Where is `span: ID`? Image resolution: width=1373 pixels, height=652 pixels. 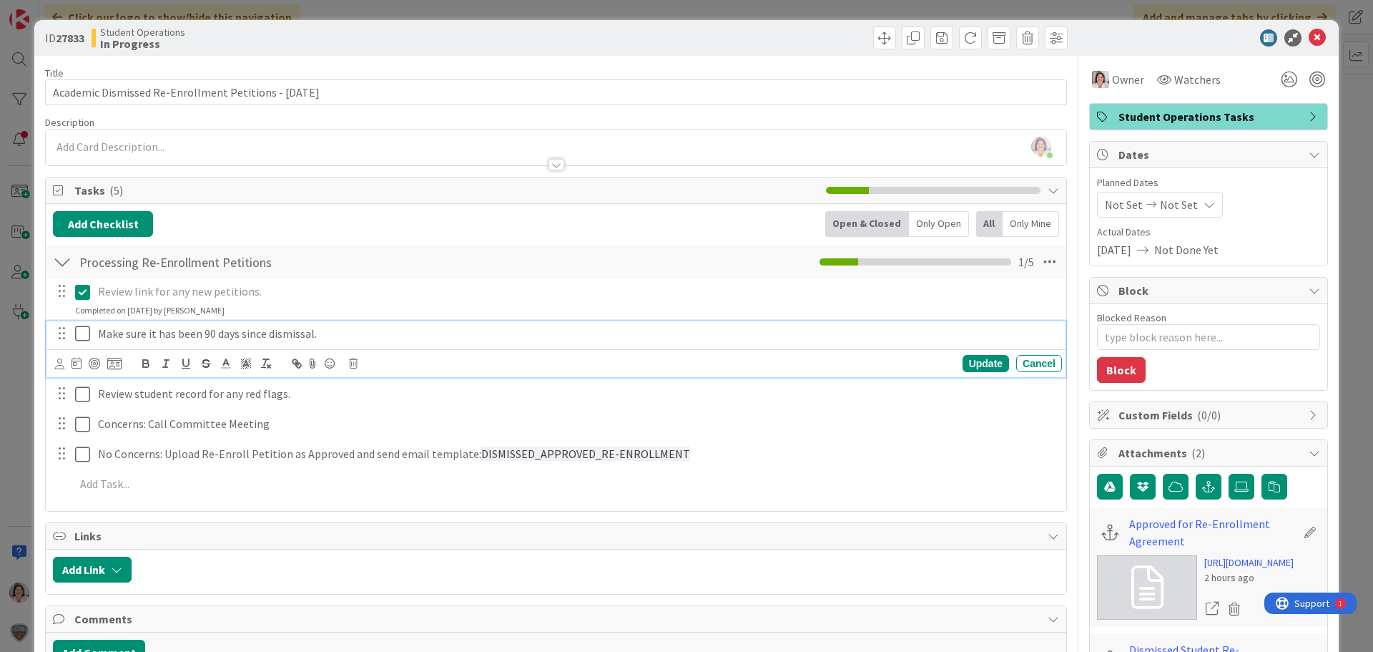 span: ID is located at coordinates (64, 38).